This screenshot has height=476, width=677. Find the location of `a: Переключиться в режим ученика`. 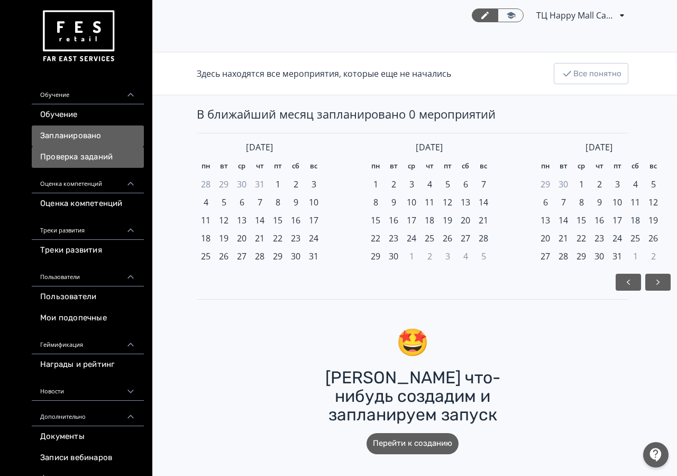

a: Переключиться в режим ученика is located at coordinates (511, 15).